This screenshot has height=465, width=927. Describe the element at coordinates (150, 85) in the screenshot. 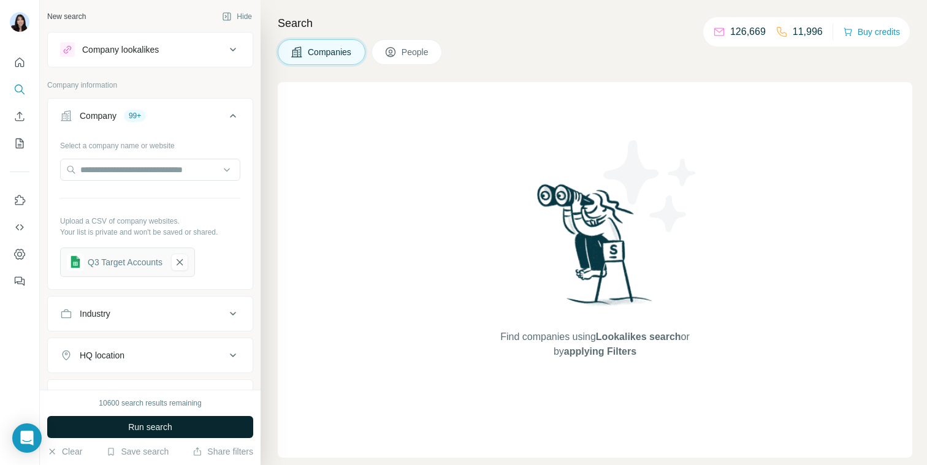

I see `p: Company information` at that location.